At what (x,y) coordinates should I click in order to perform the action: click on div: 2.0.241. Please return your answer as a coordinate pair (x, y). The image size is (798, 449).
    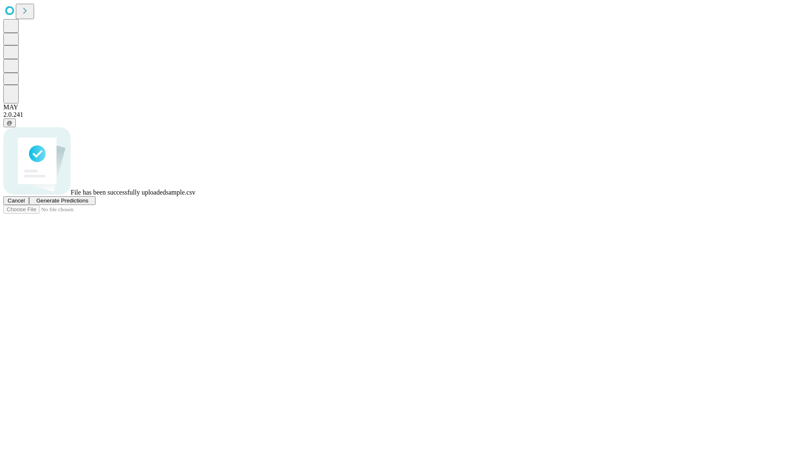
    Looking at the image, I should click on (399, 115).